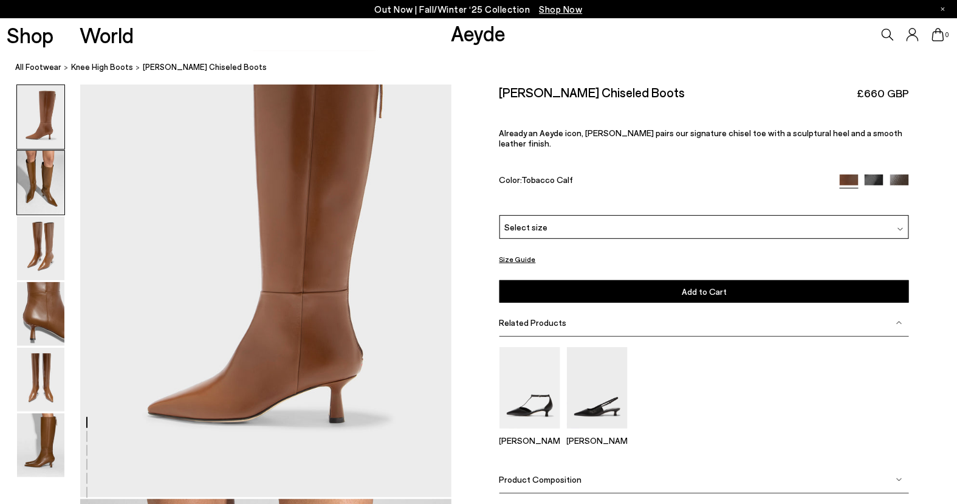 The width and height of the screenshot is (957, 504). What do you see at coordinates (41, 248) in the screenshot?
I see `img: Rhea Chiseled Boots - Image 3` at bounding box center [41, 248].